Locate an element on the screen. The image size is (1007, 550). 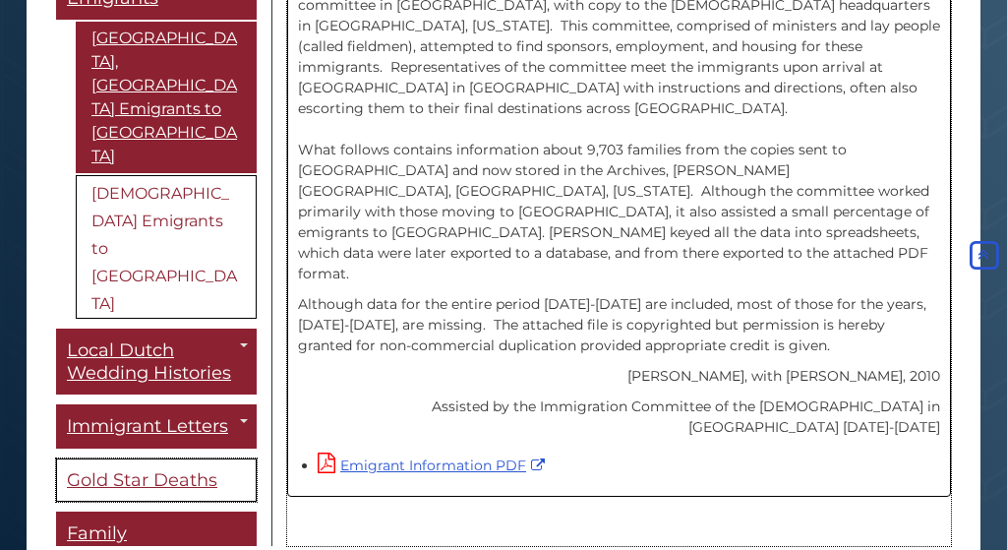
span: Immigrant Letters is located at coordinates (147, 426).